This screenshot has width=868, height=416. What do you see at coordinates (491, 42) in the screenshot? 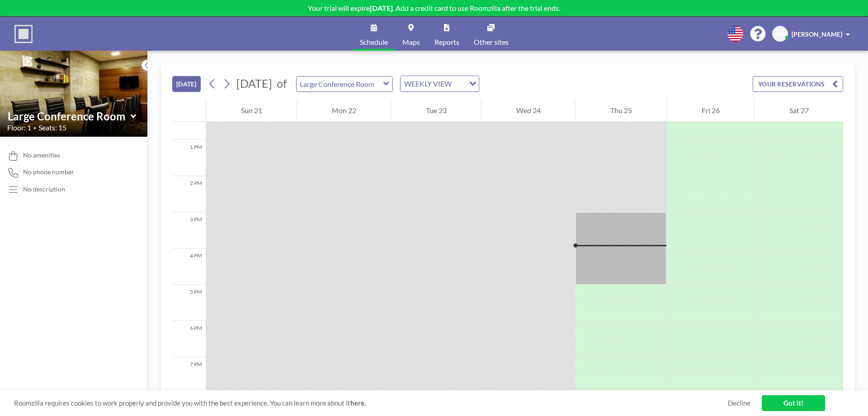
I see `span: Other sites` at bounding box center [491, 42].